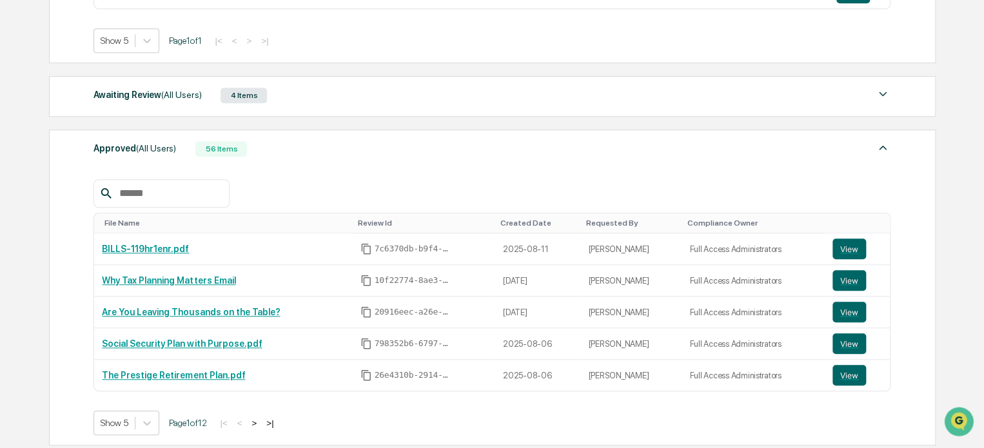 The height and width of the screenshot is (448, 984). What do you see at coordinates (123, 223) in the screenshot?
I see `a: Powered byPylon` at bounding box center [123, 223].